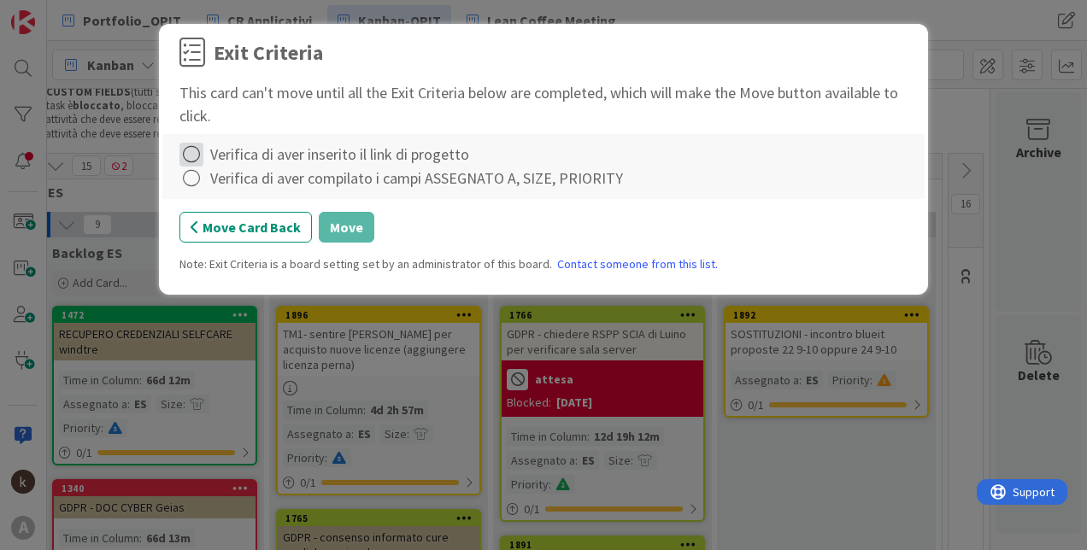 This screenshot has height=550, width=1087. What do you see at coordinates (346, 227) in the screenshot?
I see `button: Move` at bounding box center [346, 227].